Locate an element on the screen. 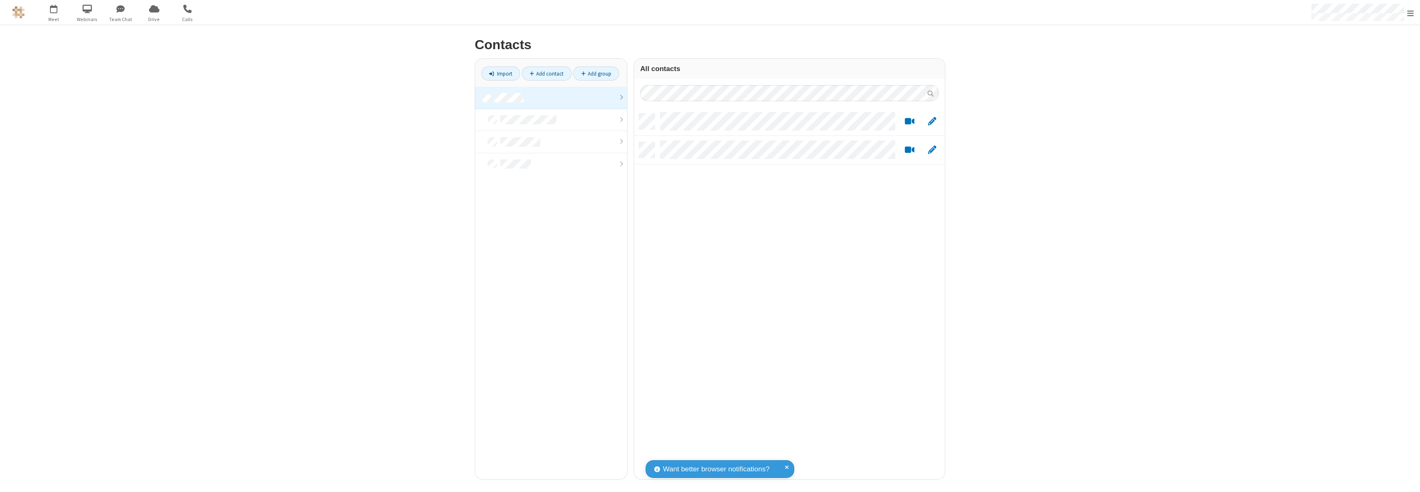 The height and width of the screenshot is (492, 1420). a: Add group is located at coordinates (596, 73).